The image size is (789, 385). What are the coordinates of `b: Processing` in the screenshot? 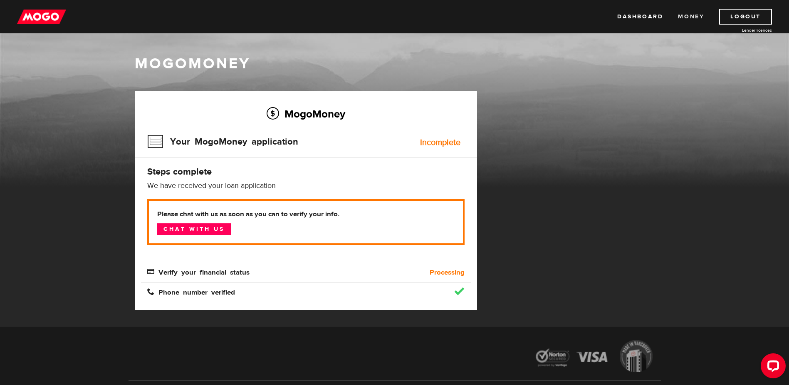 It's located at (447, 272).